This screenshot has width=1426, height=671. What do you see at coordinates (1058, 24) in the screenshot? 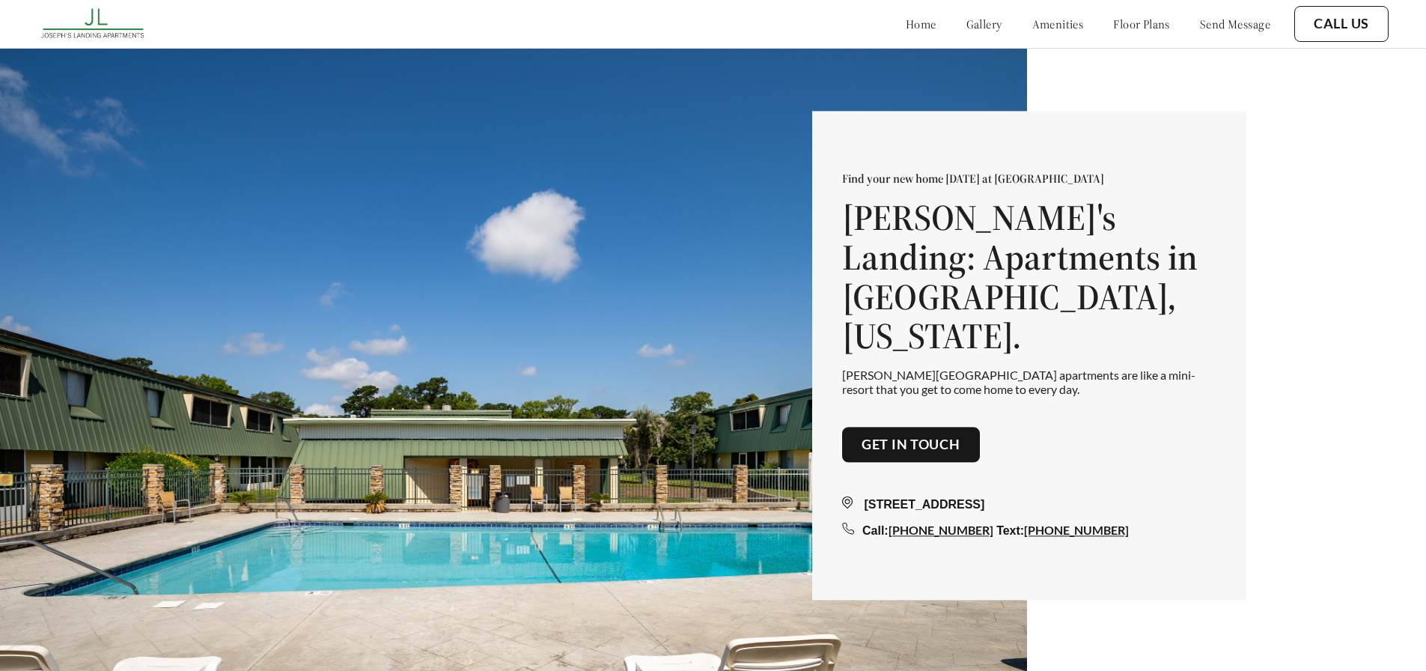
I see `a: amenities` at bounding box center [1058, 24].